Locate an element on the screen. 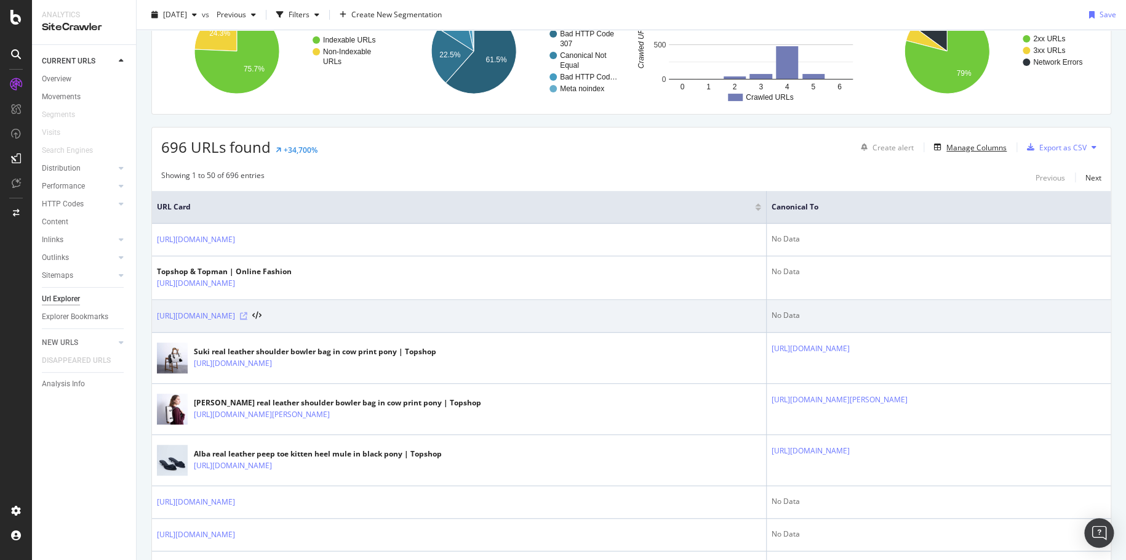 Image resolution: width=1126 pixels, height=560 pixels. text: 5 is located at coordinates (813, 87).